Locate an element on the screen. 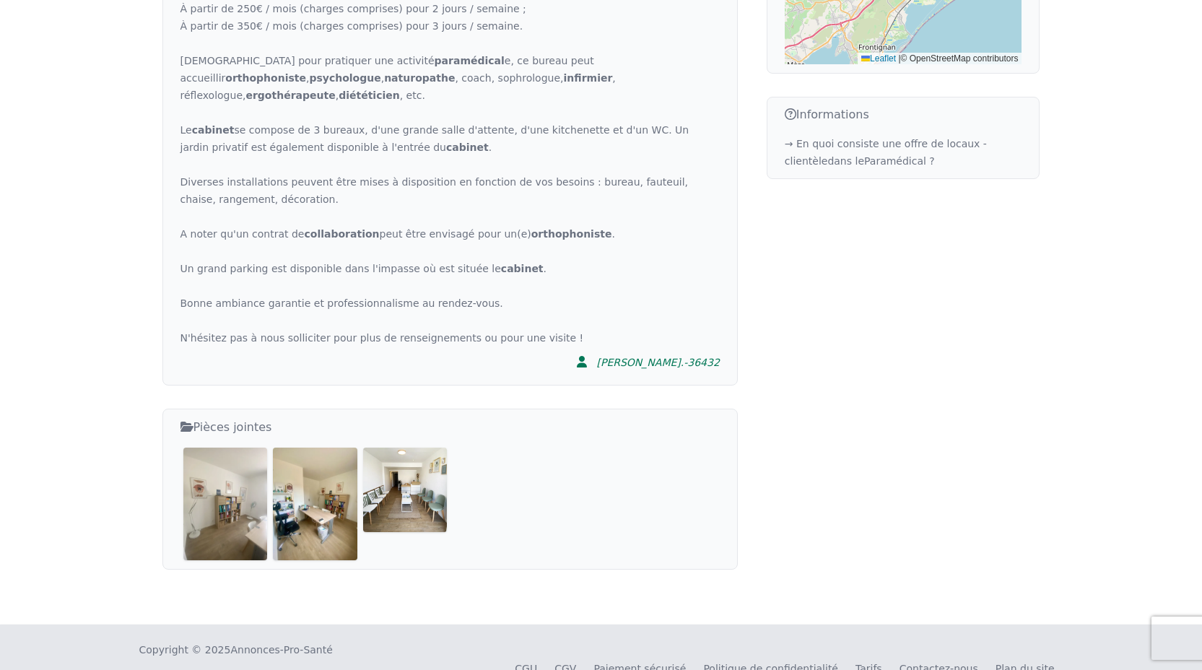 Image resolution: width=1202 pixels, height=670 pixels. a: Leaflet is located at coordinates (878, 58).